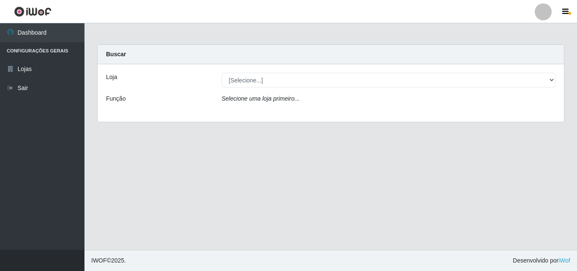 The width and height of the screenshot is (577, 271). What do you see at coordinates (109, 260) in the screenshot?
I see `span: © 2025 .` at bounding box center [109, 260].